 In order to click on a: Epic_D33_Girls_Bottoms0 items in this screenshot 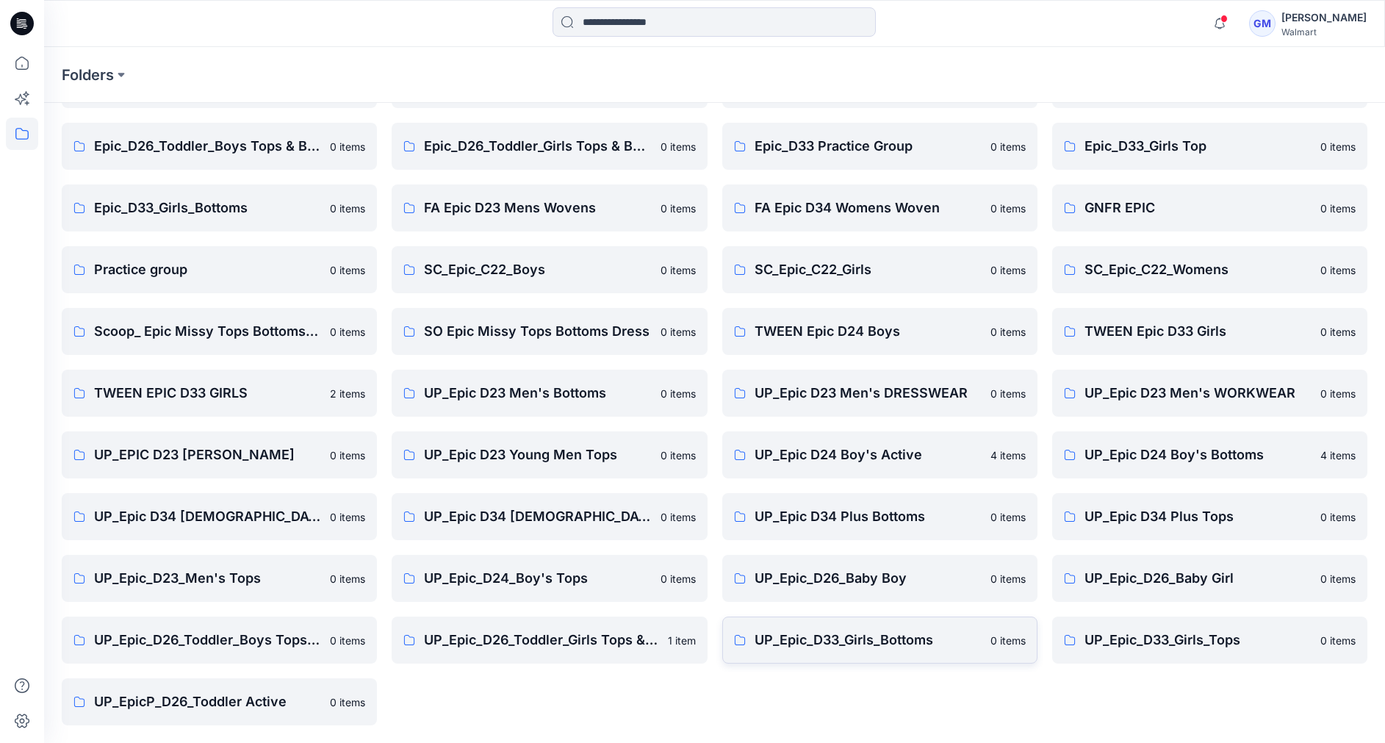, I will do `click(219, 208)`.